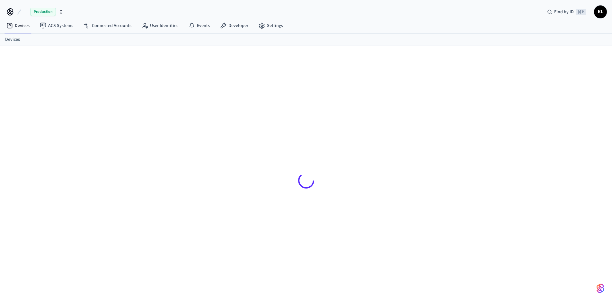 The image size is (612, 300). I want to click on a: Settings, so click(271, 26).